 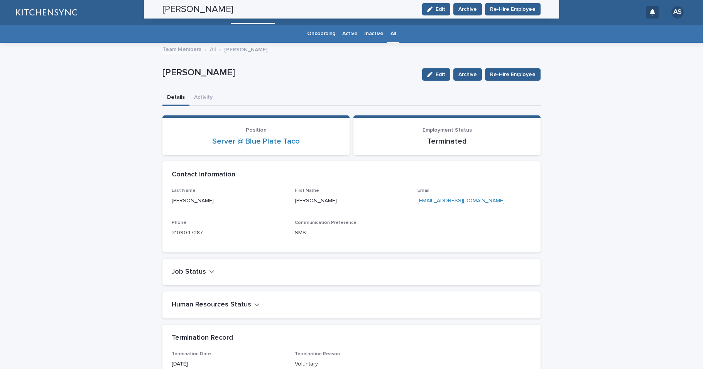 I want to click on button: Archive, so click(x=468, y=75).